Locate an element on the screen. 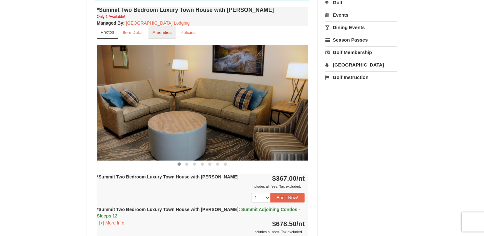 Image resolution: width=484 pixels, height=236 pixels. a: Golf Instruction is located at coordinates (361, 77).